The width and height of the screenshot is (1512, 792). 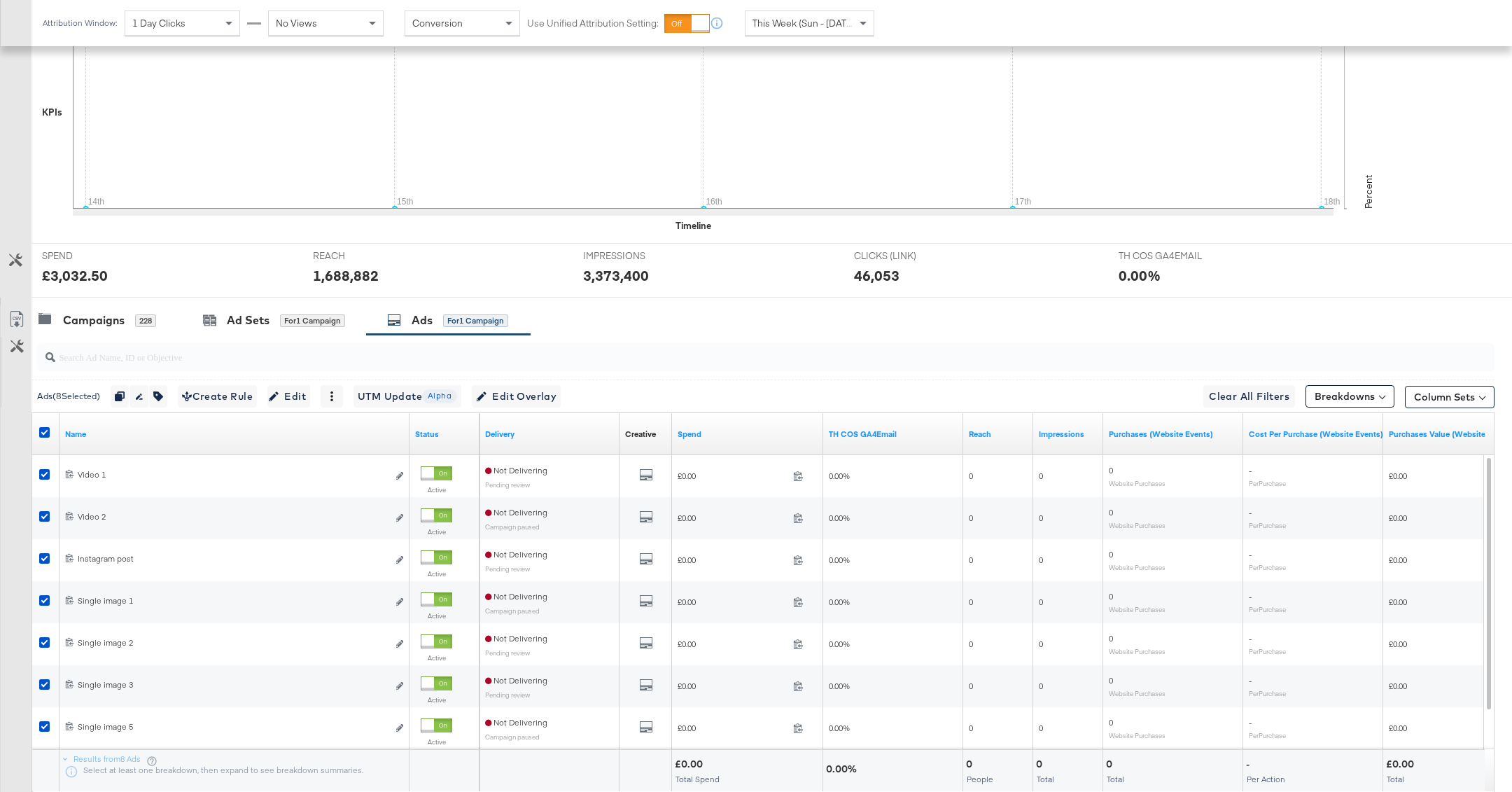 What do you see at coordinates (593, 23) in the screenshot?
I see `label: Use Unified Attribution Setting:` at bounding box center [593, 23].